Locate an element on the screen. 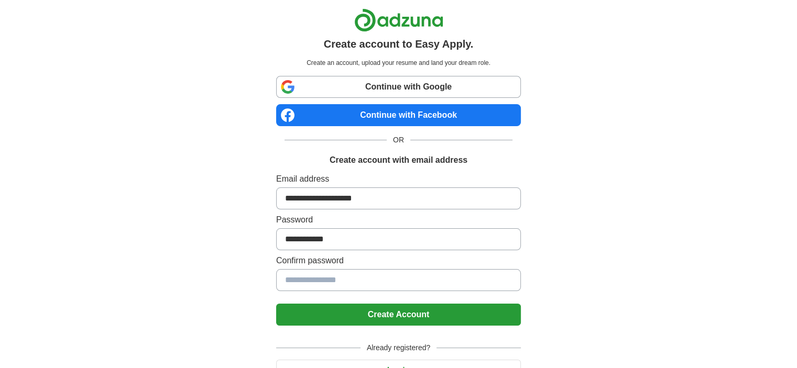 Image resolution: width=797 pixels, height=368 pixels. span: OR is located at coordinates (398, 140).